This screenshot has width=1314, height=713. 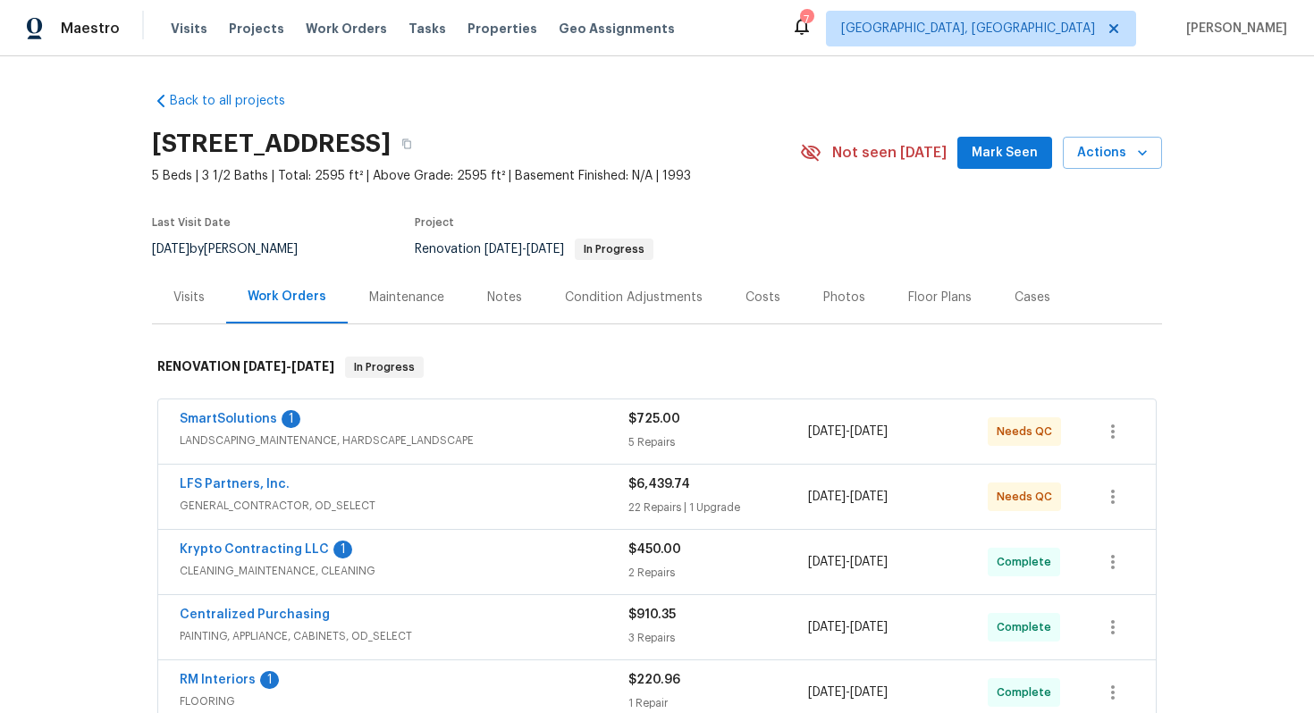 I want to click on div: 7, so click(x=806, y=20).